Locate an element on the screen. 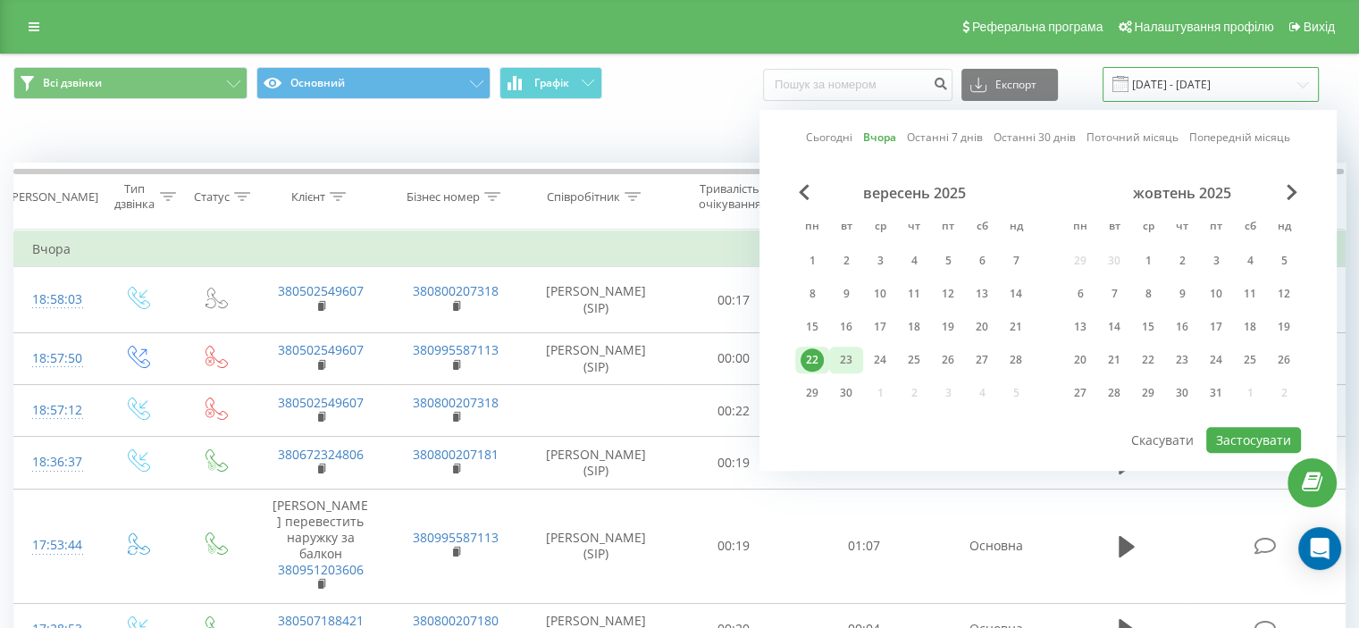 The width and height of the screenshot is (1359, 628). div: пт 5 вер 2025 р. is located at coordinates (948, 261).